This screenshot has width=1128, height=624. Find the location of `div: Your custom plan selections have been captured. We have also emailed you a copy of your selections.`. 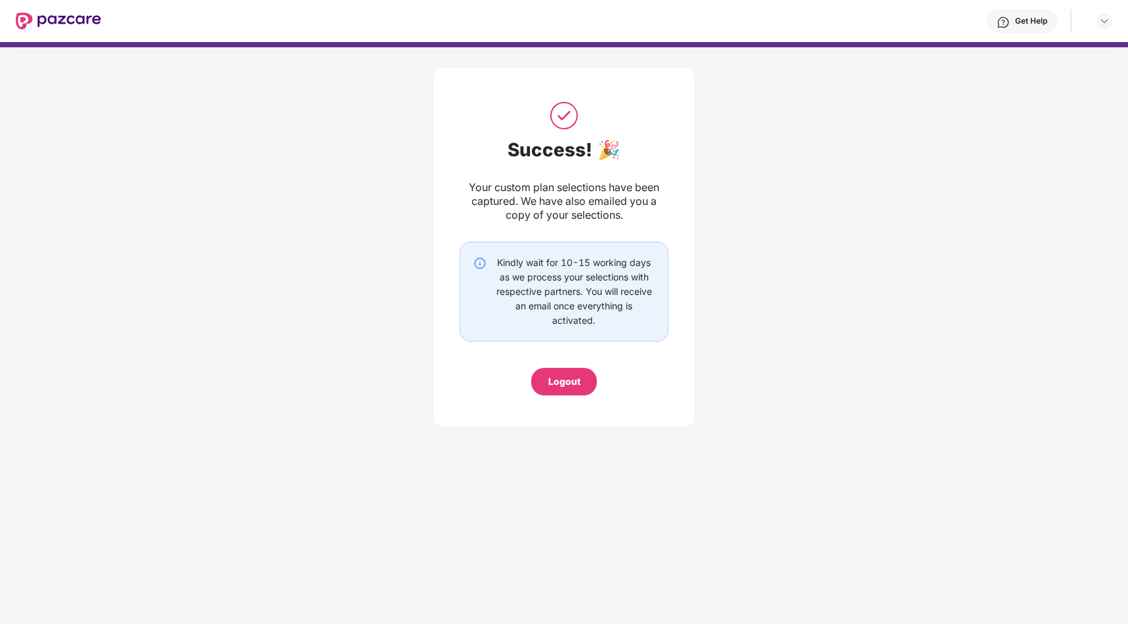

div: Your custom plan selections have been captured. We have also emailed you a copy of your selections. is located at coordinates (564, 201).